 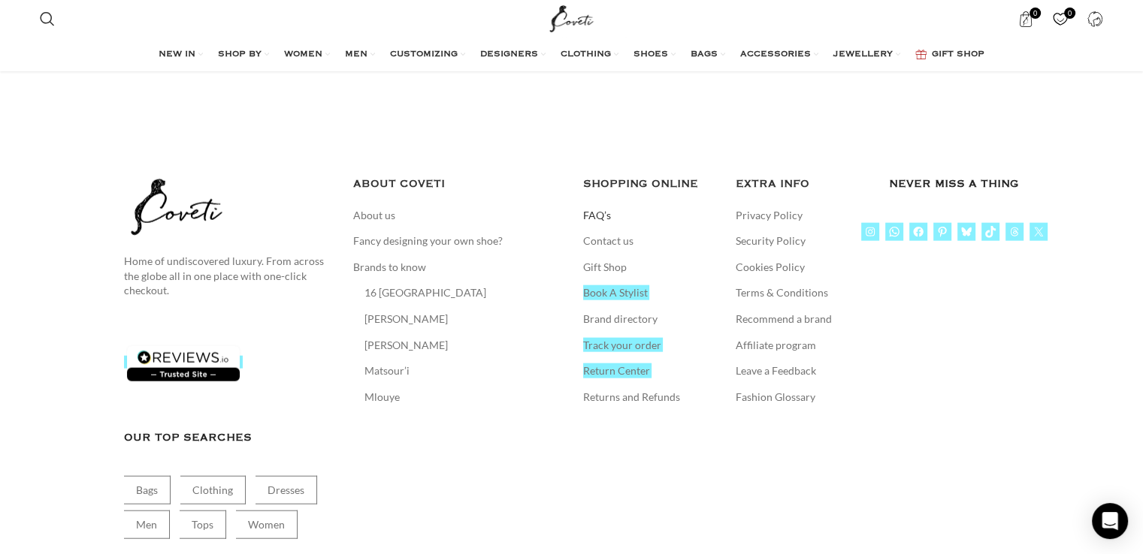 I want to click on span: CUSTOMIZING, so click(x=424, y=55).